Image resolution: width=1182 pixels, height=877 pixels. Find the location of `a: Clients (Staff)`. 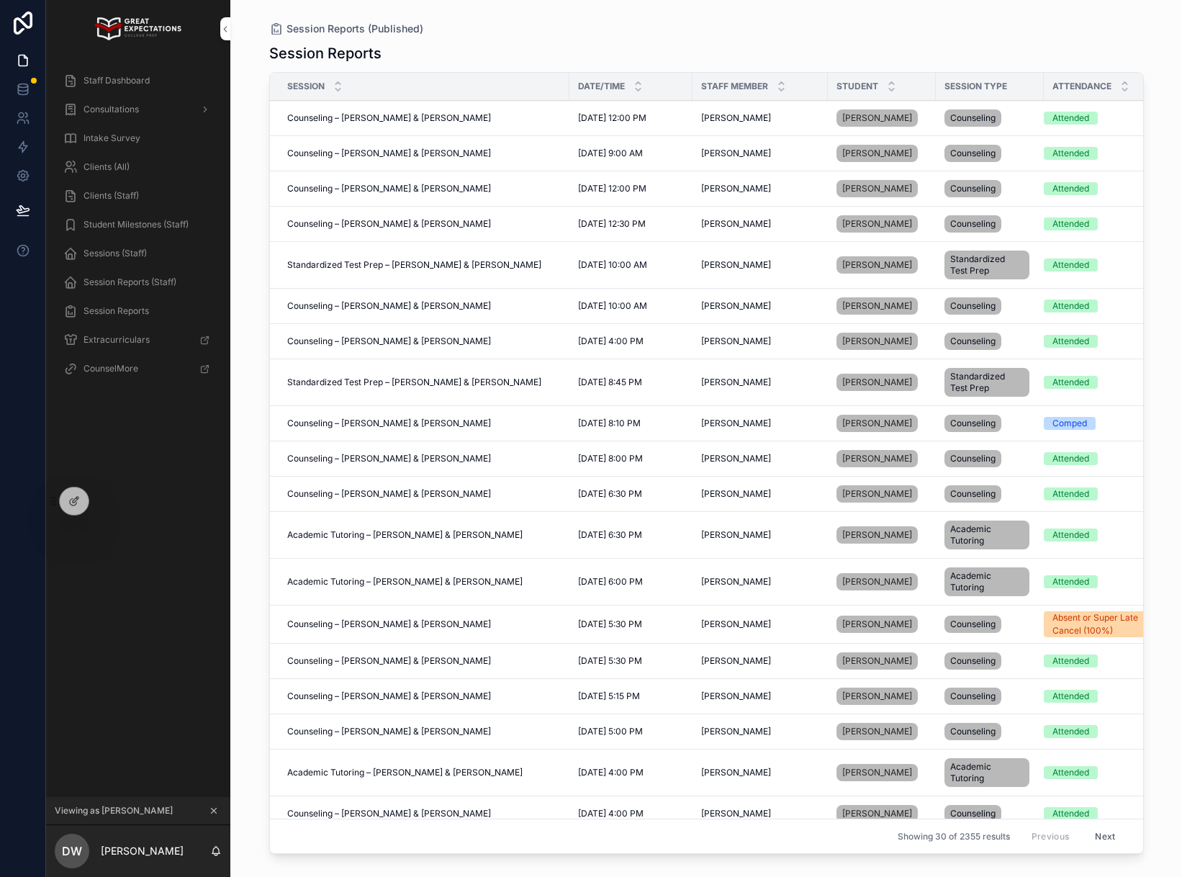

a: Clients (Staff) is located at coordinates (138, 196).